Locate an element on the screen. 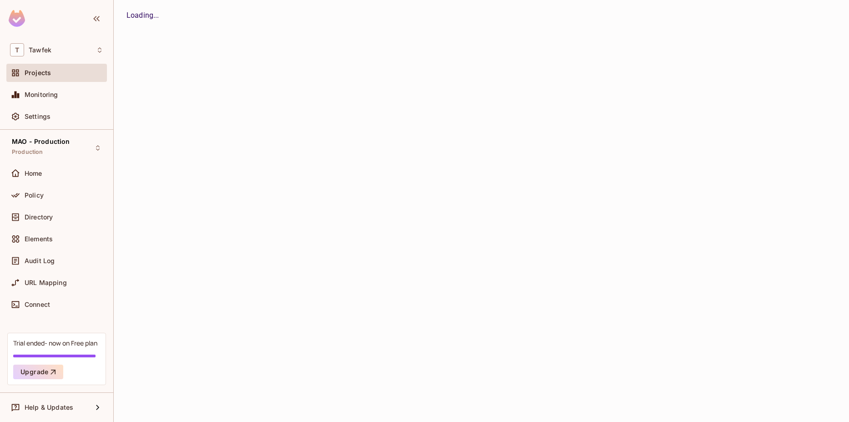 The image size is (849, 422). button: Upgrade is located at coordinates (38, 372).